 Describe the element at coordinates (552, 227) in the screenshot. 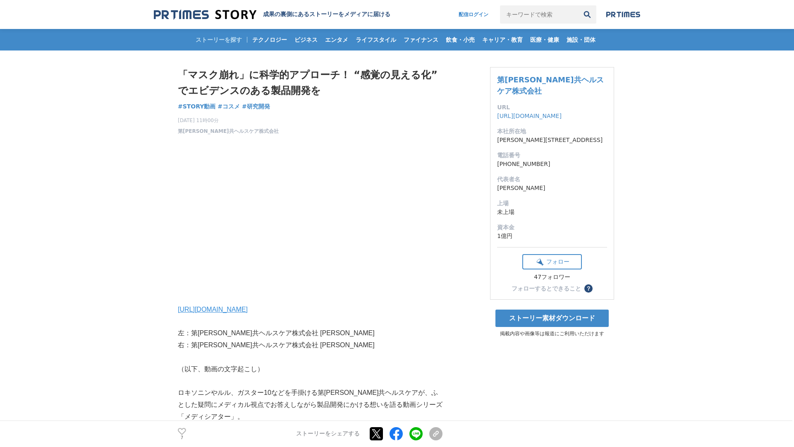

I see `dt: 資本金` at that location.